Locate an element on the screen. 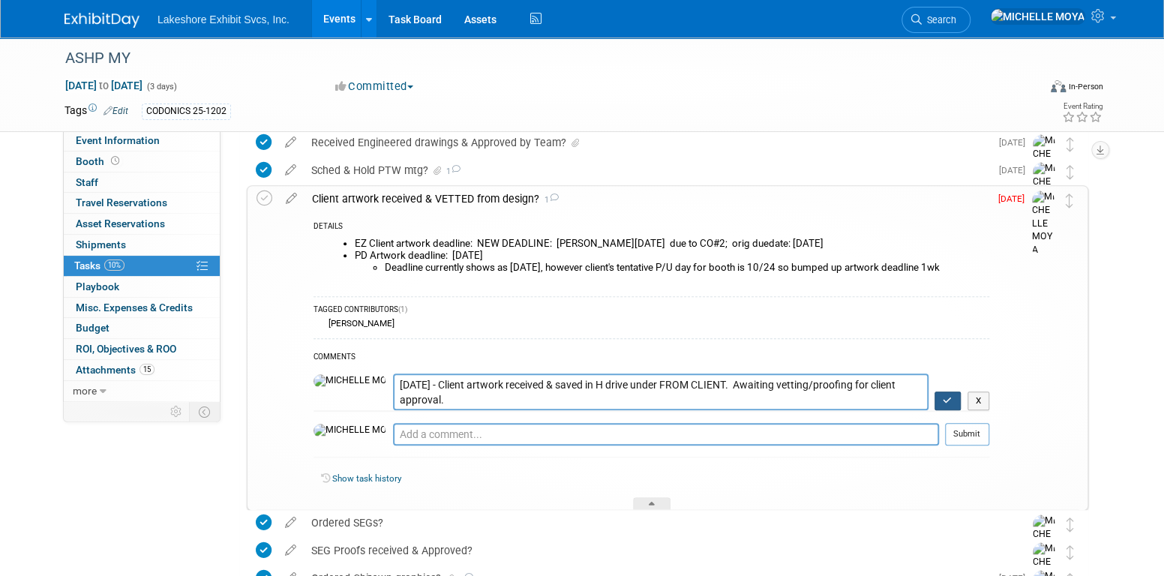  span: (3 days) is located at coordinates (161, 86).